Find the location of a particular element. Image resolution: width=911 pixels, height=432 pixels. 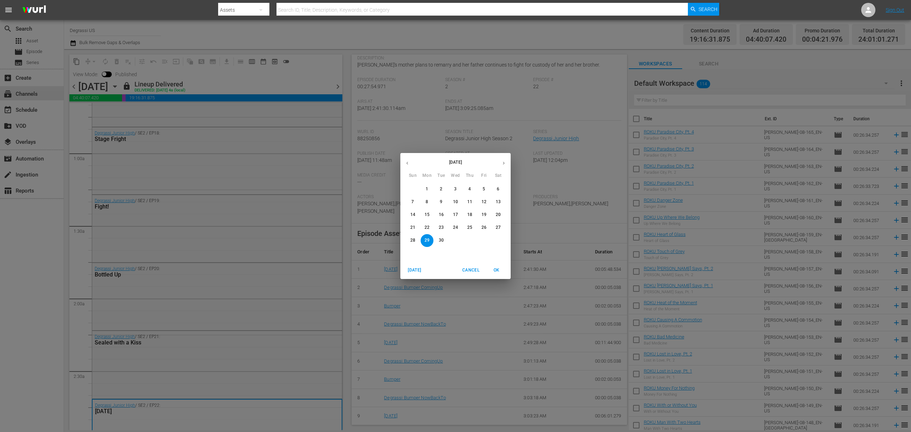

p: 12 is located at coordinates (484, 202).